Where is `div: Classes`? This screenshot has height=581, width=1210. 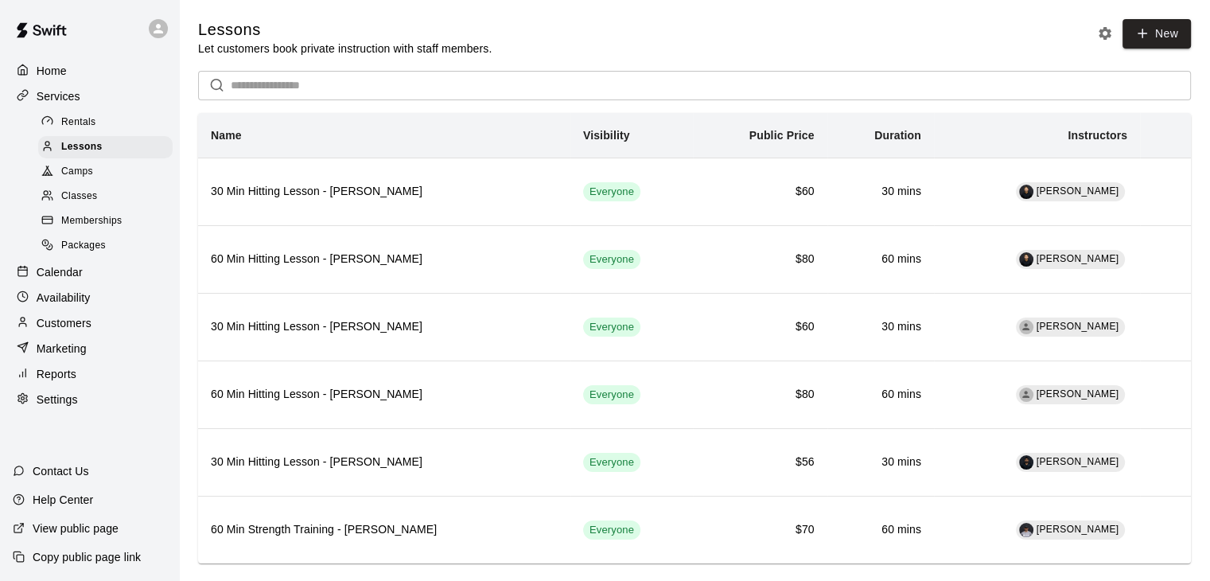
div: Classes is located at coordinates (105, 196).